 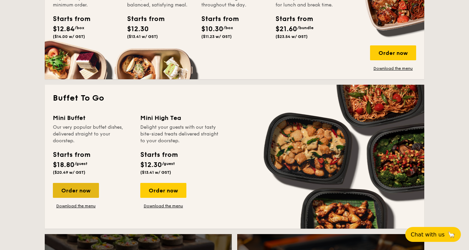 I want to click on span: ($20.49 w/ GST), so click(x=69, y=172).